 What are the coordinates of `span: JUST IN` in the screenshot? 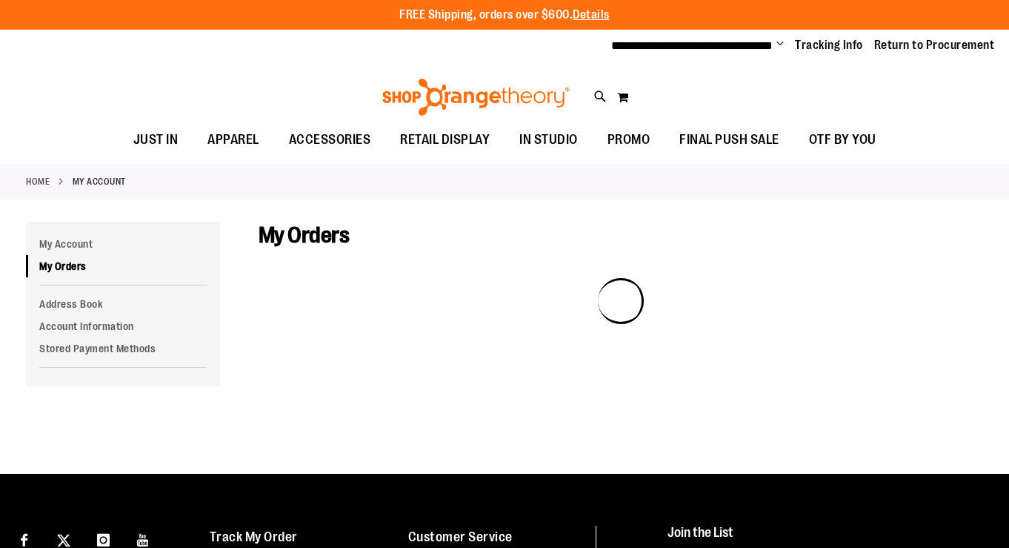 It's located at (156, 139).